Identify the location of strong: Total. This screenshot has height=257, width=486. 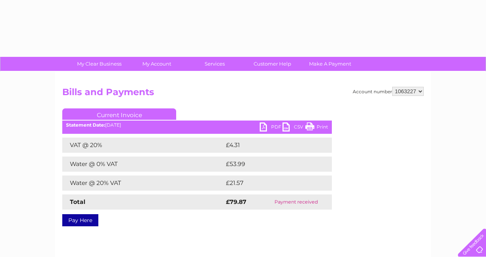
(77, 202).